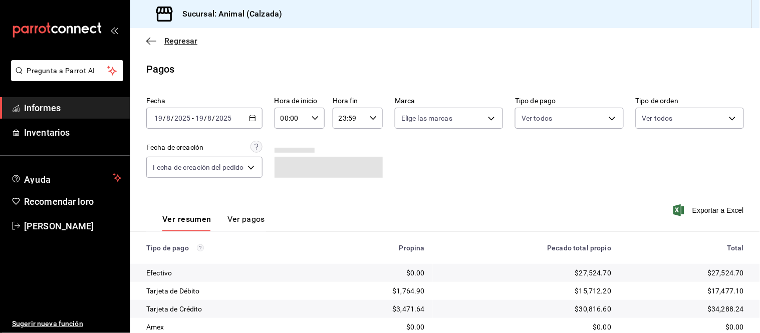 This screenshot has width=760, height=333. Describe the element at coordinates (172, 41) in the screenshot. I see `button: Regresar` at that location.